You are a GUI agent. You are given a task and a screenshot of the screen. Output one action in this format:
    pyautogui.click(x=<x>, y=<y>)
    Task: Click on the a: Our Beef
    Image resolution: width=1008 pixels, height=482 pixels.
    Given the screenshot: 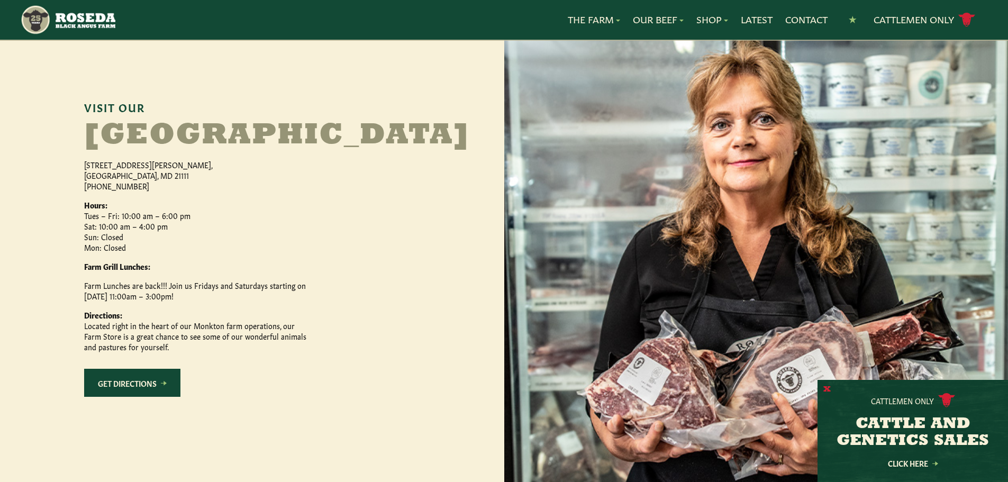 What is the action you would take?
    pyautogui.click(x=658, y=20)
    